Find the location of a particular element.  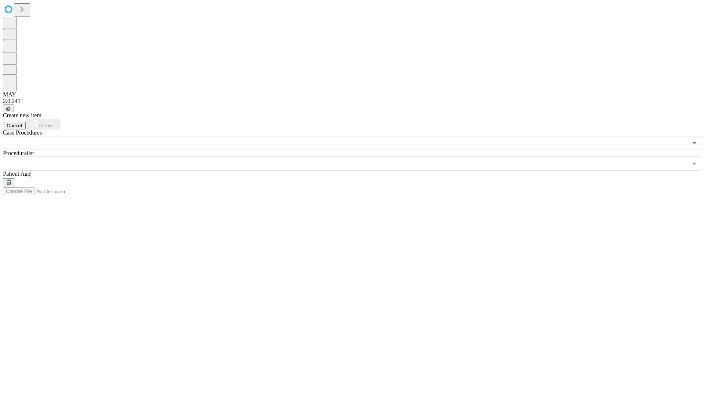

span: Cancel is located at coordinates (14, 126).